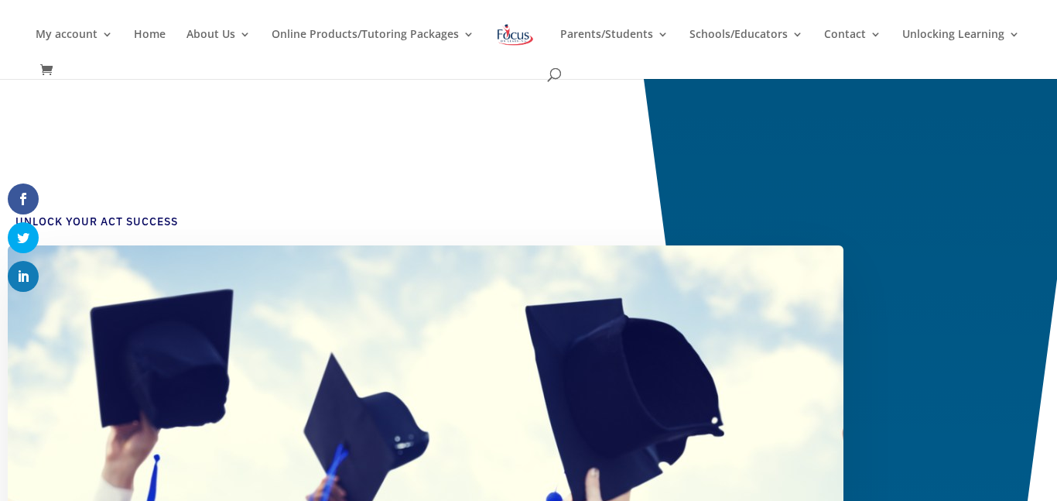  What do you see at coordinates (614, 46) in the screenshot?
I see `a: Parents/Students` at bounding box center [614, 46].